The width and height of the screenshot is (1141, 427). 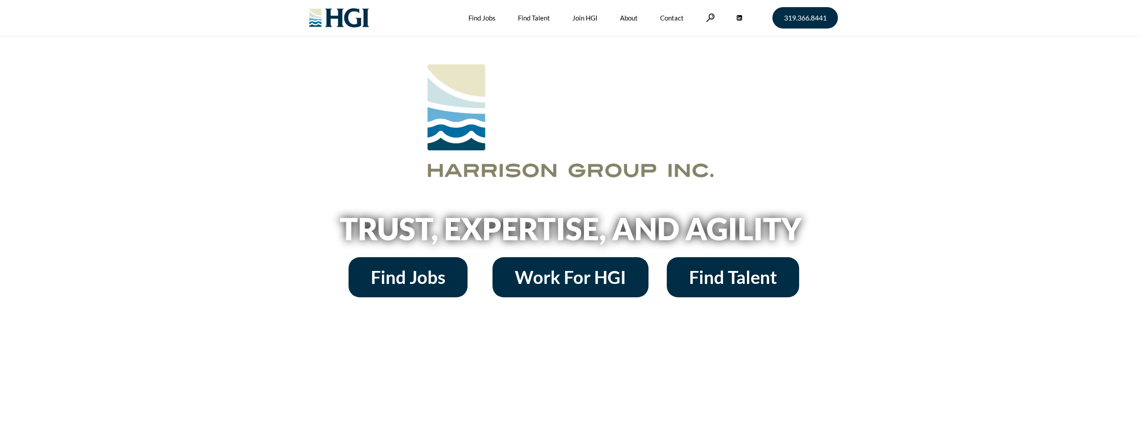 I want to click on a: Work For HGI, so click(x=571, y=277).